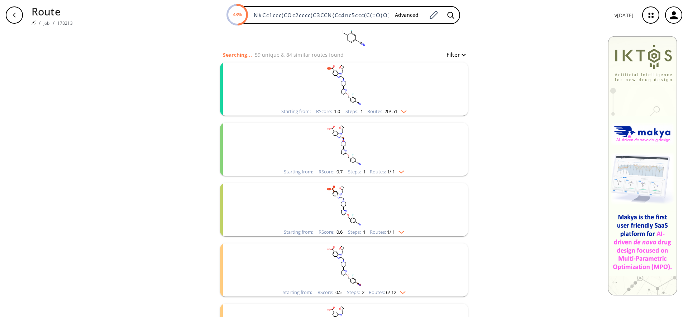 The height and width of the screenshot is (317, 688). What do you see at coordinates (299, 55) in the screenshot?
I see `p: 59 unique & 84 similar routes found` at bounding box center [299, 55].